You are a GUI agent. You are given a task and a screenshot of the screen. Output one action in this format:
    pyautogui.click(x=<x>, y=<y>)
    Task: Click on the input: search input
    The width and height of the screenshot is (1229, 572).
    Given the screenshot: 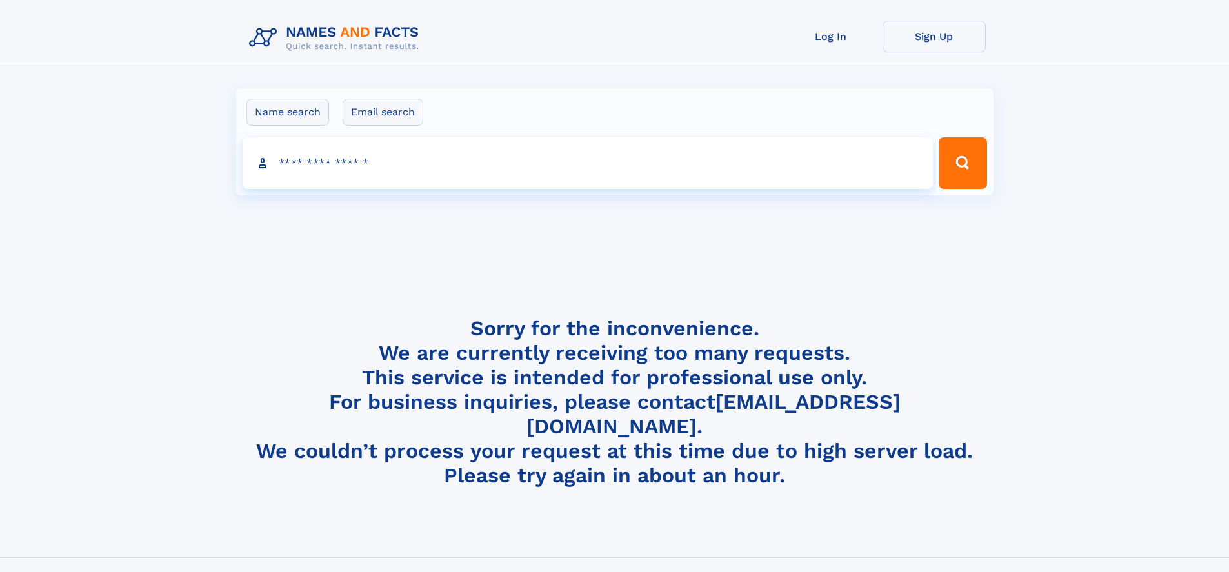 What is the action you would take?
    pyautogui.click(x=588, y=163)
    